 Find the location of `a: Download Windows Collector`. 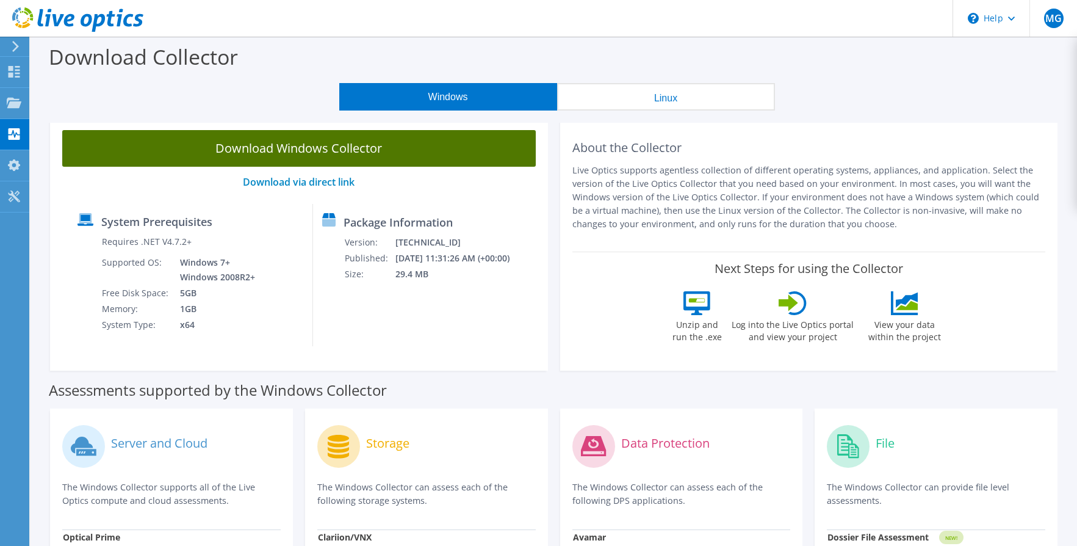

a: Download Windows Collector is located at coordinates (299, 148).